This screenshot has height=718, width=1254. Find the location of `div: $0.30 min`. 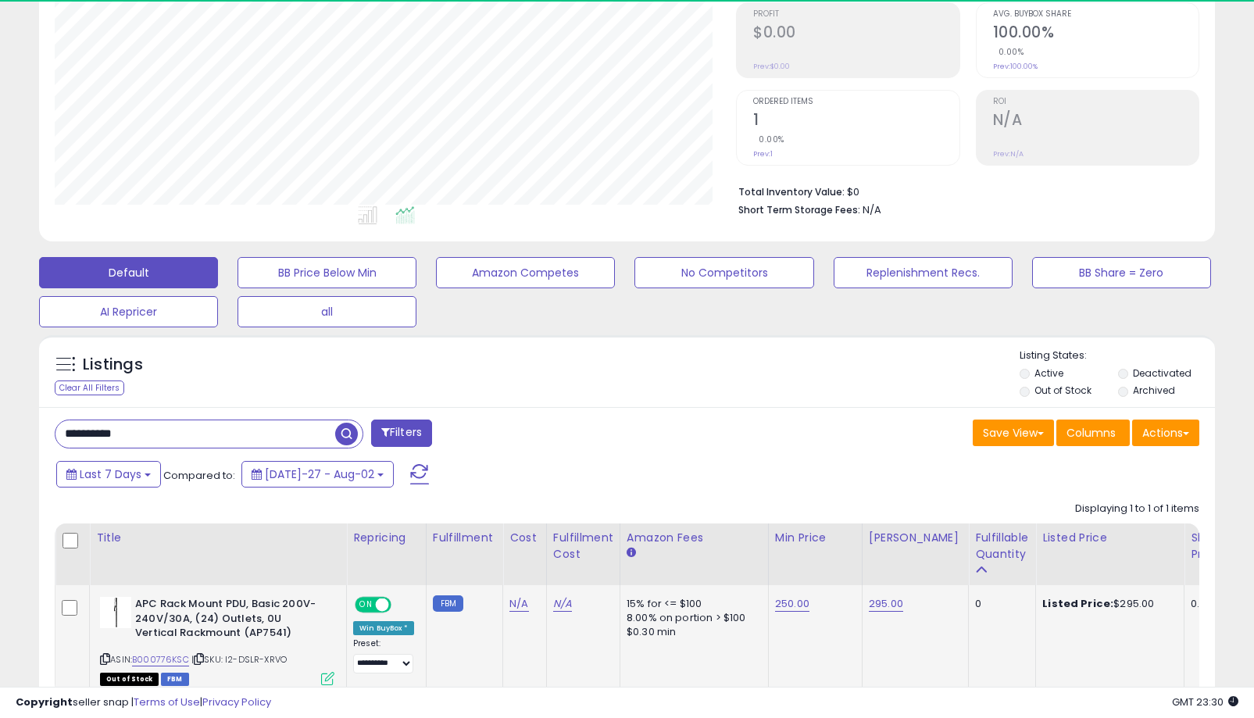

div: $0.30 min is located at coordinates (691, 632).